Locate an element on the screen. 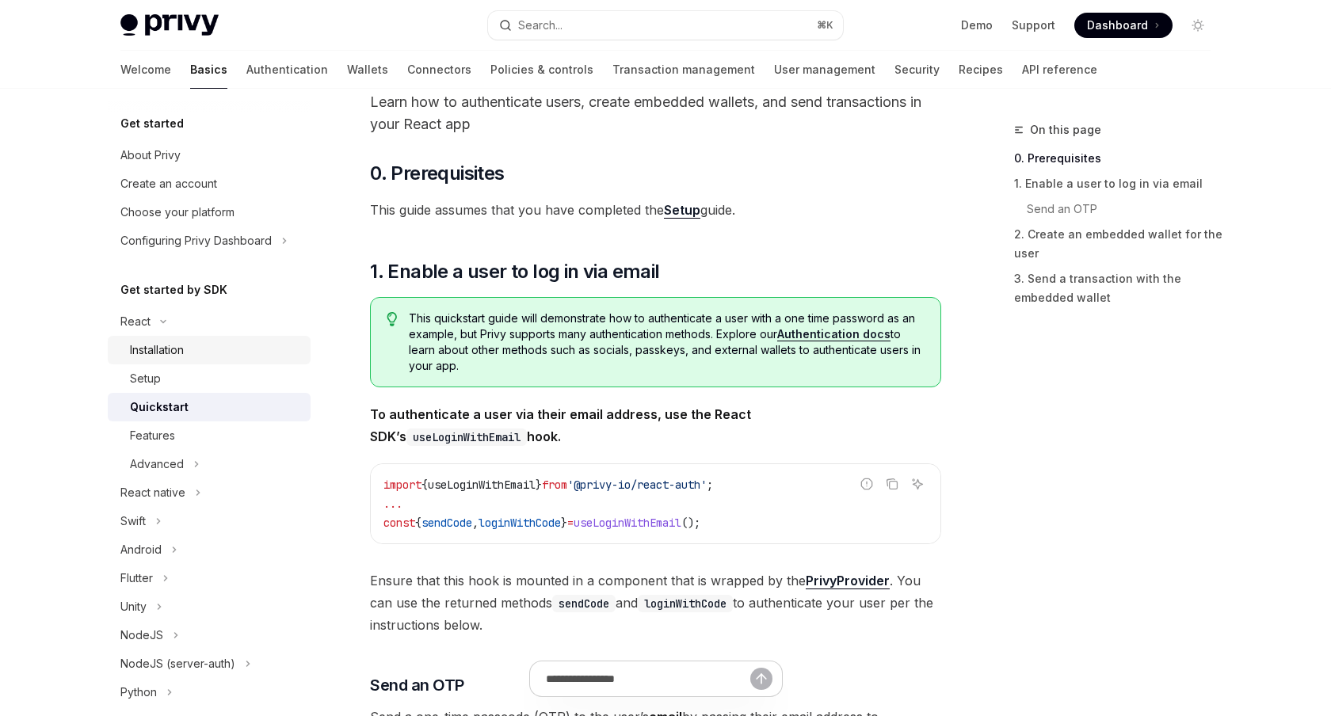  div: Choose your platform is located at coordinates (177, 212).